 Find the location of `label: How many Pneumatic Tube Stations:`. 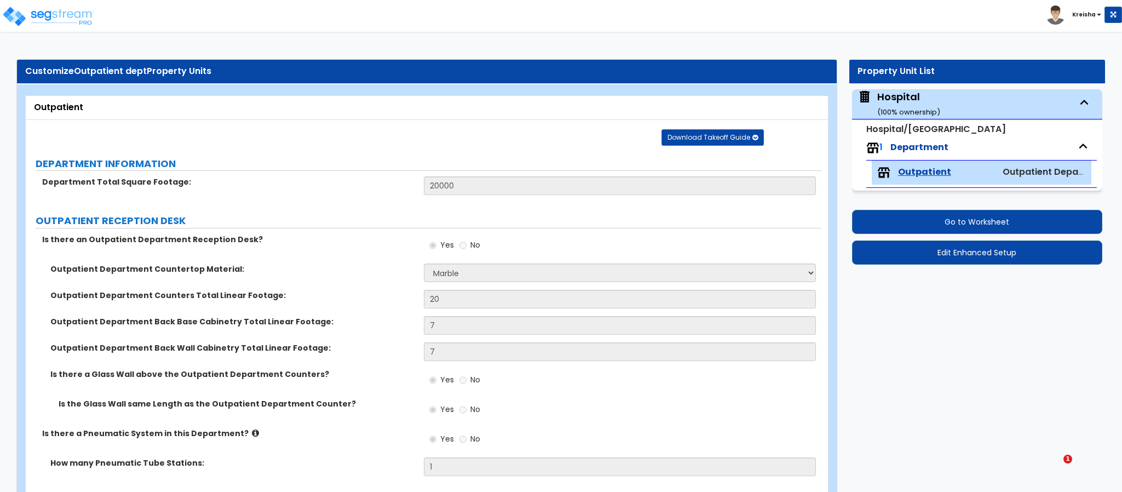

label: How many Pneumatic Tube Stations: is located at coordinates (233, 463).